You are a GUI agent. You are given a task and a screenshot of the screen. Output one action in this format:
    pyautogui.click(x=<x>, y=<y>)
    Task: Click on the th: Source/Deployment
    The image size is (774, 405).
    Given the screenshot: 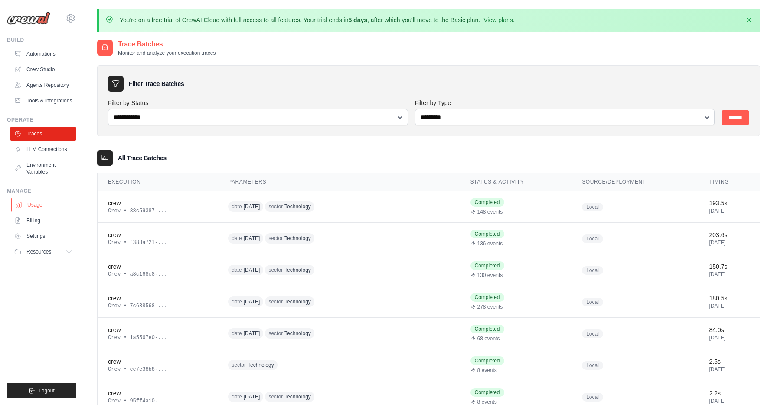 What is the action you would take?
    pyautogui.click(x=635, y=182)
    